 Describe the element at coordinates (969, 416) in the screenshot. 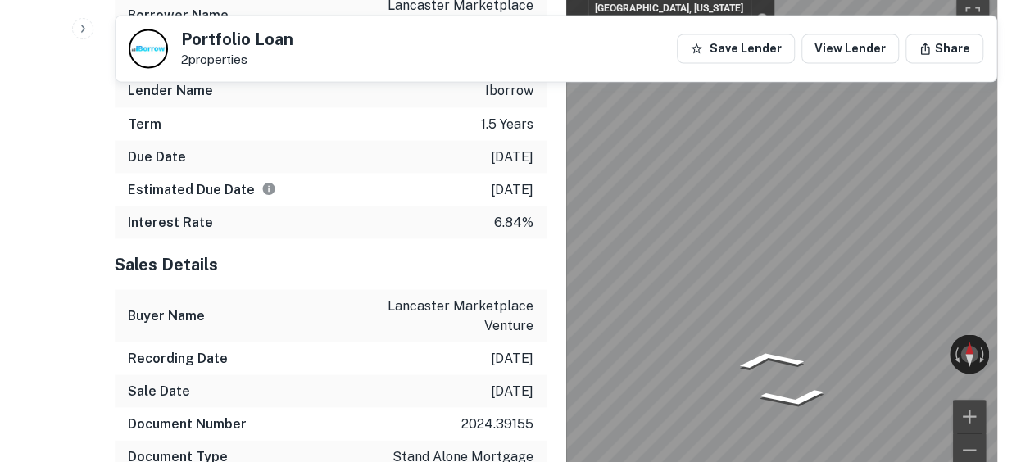

I see `button: Zoom in` at that location.